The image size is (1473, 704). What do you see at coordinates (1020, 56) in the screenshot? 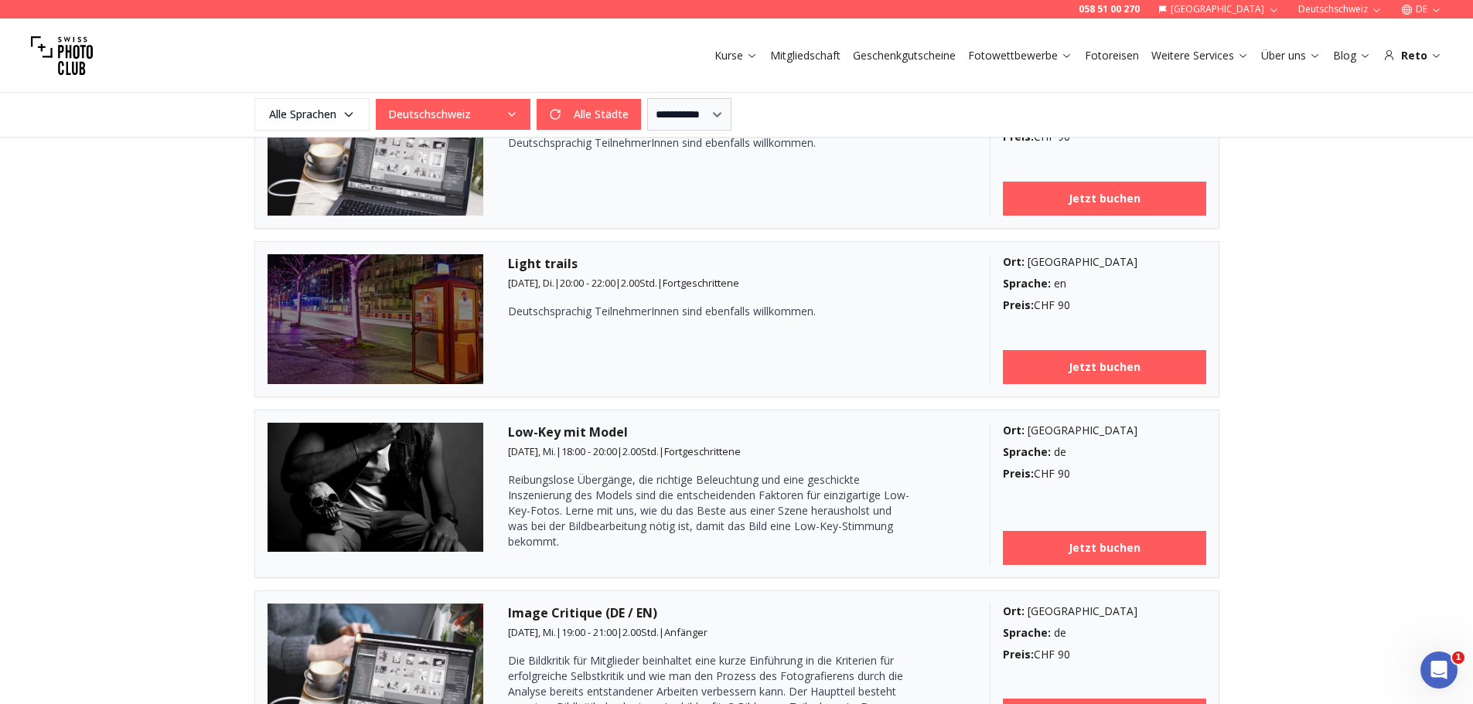
I see `a: Fotowettbewerbe` at bounding box center [1020, 56].